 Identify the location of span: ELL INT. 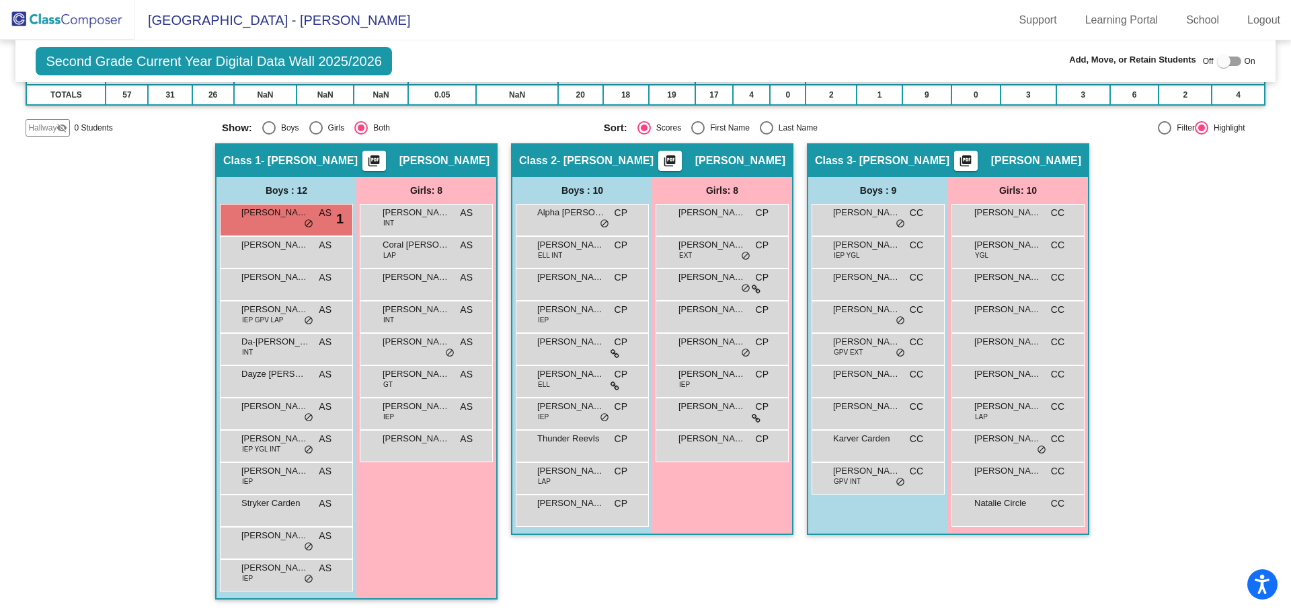
(550, 255).